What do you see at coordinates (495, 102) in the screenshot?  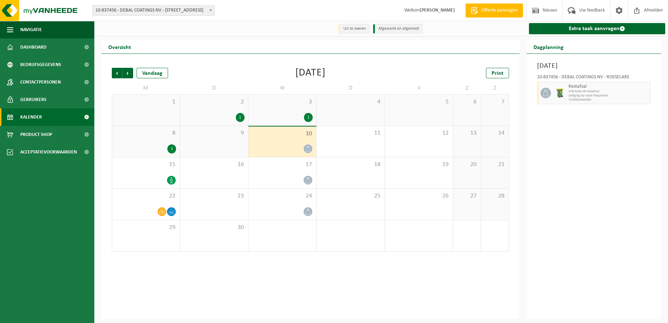 I see `span: 7` at bounding box center [495, 102].